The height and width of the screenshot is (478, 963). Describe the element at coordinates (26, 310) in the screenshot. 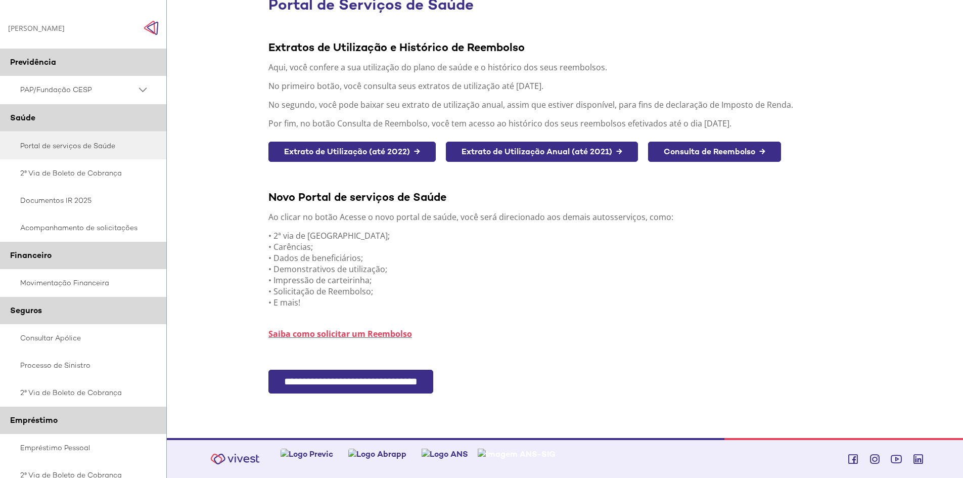

I see `span: Seguros` at that location.